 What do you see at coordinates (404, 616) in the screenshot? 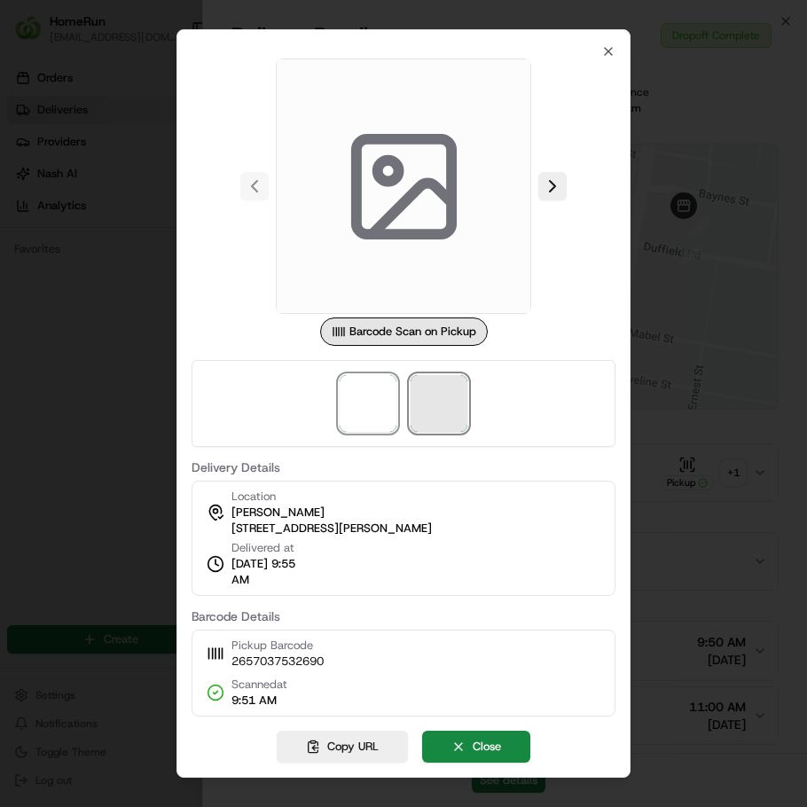
I see `label: Barcode Details` at bounding box center [404, 616].